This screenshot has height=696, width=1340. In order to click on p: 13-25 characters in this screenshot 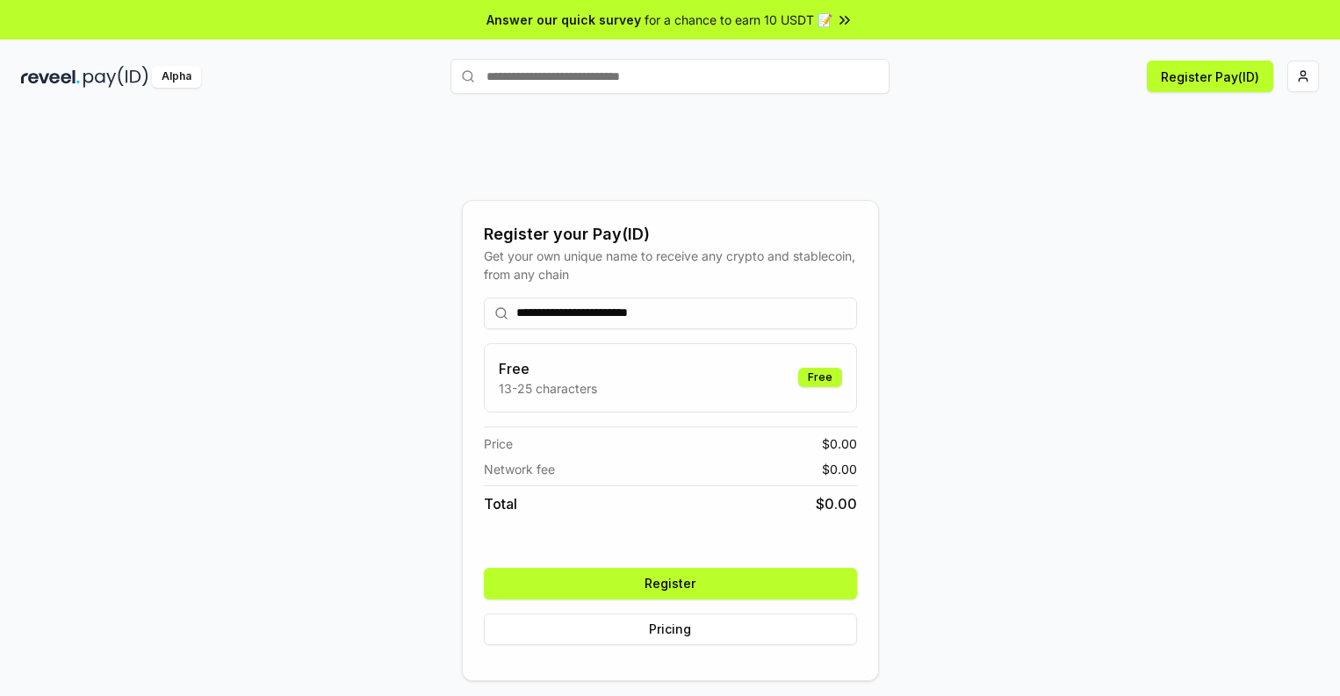, I will do `click(548, 388)`.